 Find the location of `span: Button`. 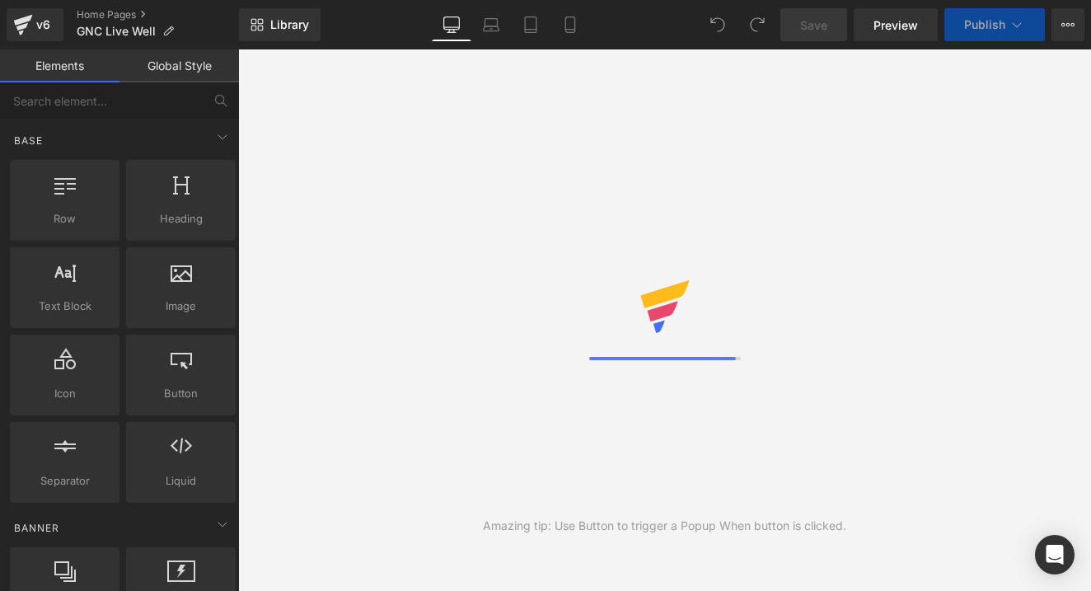

span: Button is located at coordinates (180, 393).